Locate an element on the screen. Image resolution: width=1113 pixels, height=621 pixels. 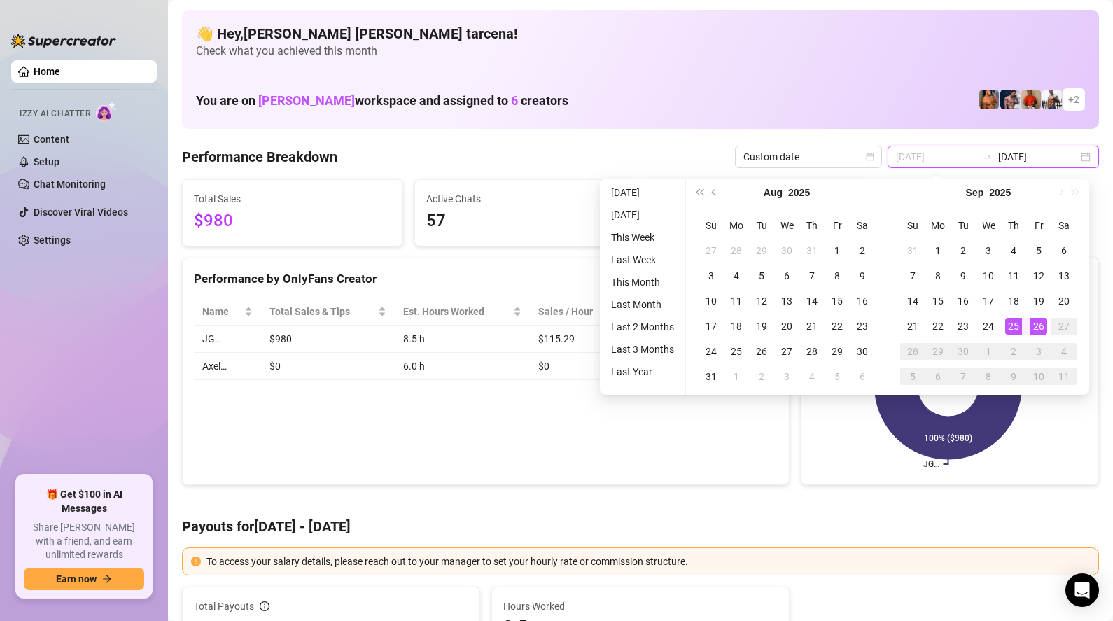
div: 27 is located at coordinates (787, 351).